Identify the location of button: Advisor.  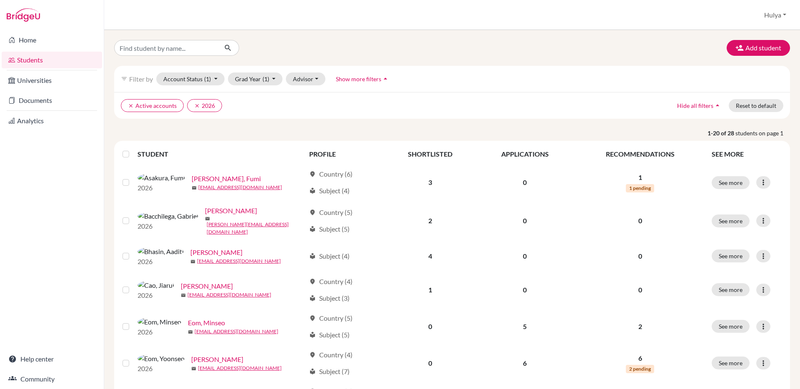
(305, 79).